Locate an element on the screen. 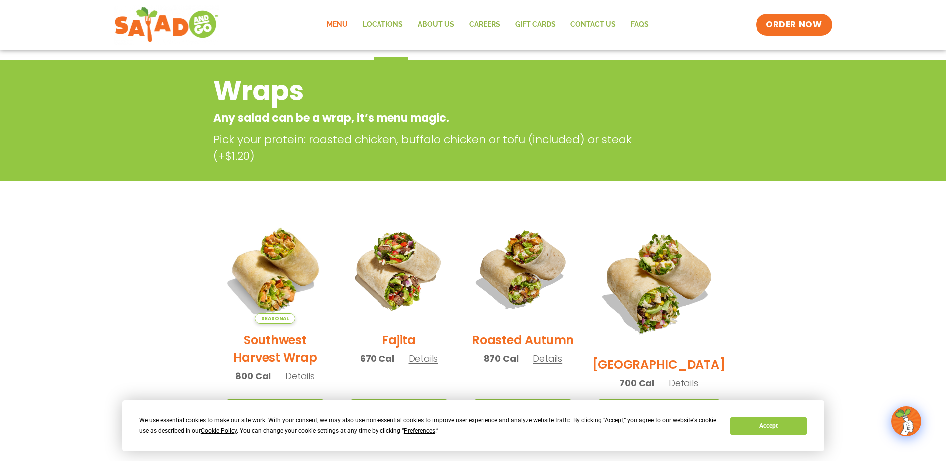 Image resolution: width=946 pixels, height=461 pixels. span: Cookie Policy is located at coordinates (219, 430).